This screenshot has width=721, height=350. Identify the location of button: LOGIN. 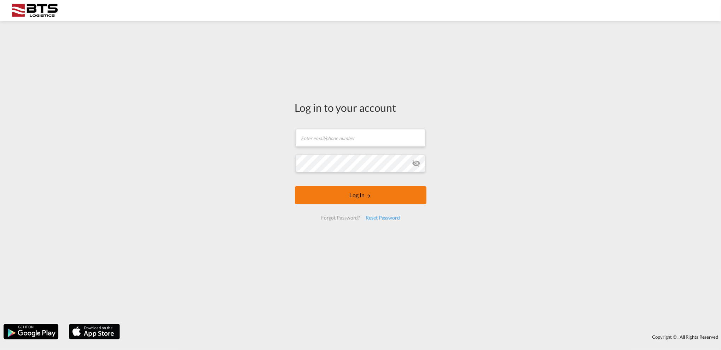
(361, 195).